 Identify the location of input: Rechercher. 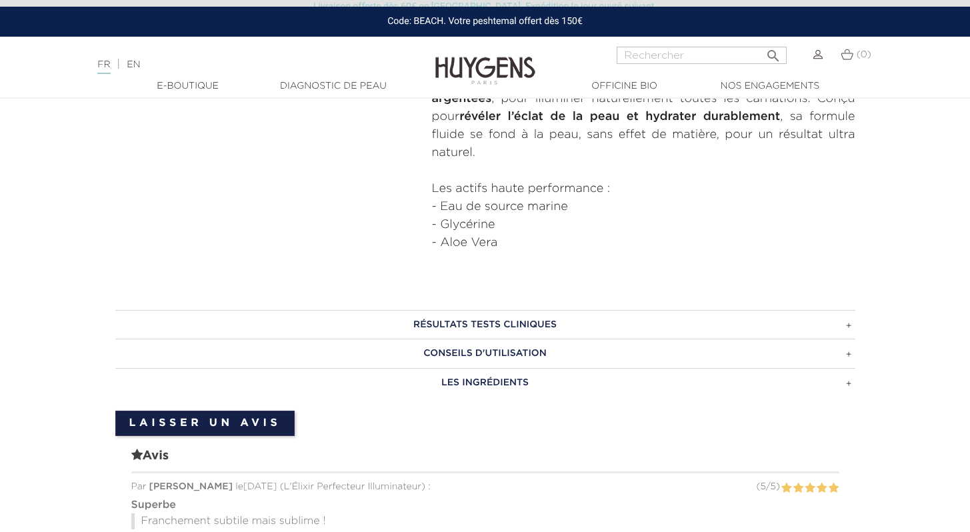
(701, 55).